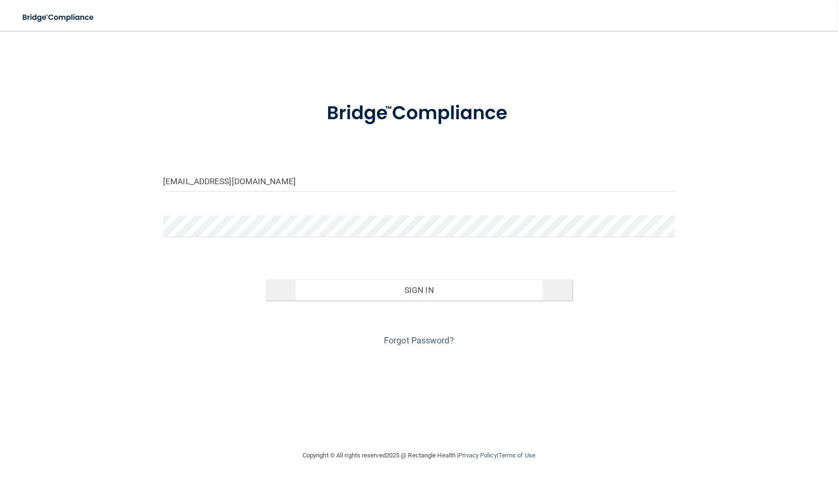  I want to click on a: Forgot Password?, so click(419, 340).